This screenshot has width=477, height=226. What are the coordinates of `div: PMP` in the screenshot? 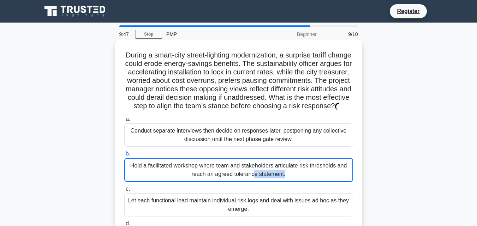 It's located at (210, 34).